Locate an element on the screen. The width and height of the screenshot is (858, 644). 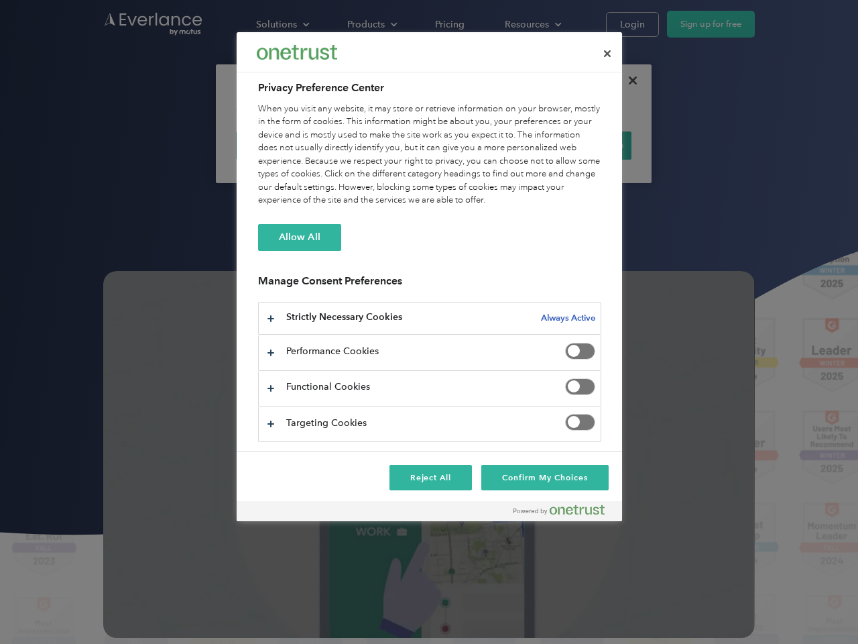
div: Privacy Preference Center is located at coordinates (429, 276).